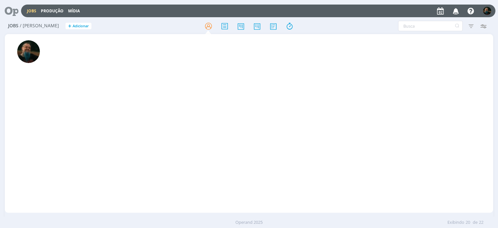  Describe the element at coordinates (468, 222) in the screenshot. I see `span: 20` at that location.